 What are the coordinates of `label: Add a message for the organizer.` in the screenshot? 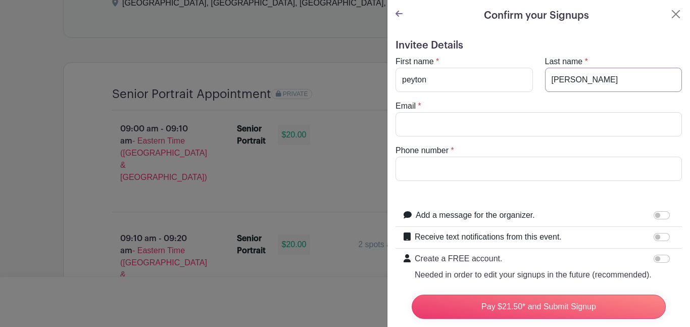 It's located at (475, 215).